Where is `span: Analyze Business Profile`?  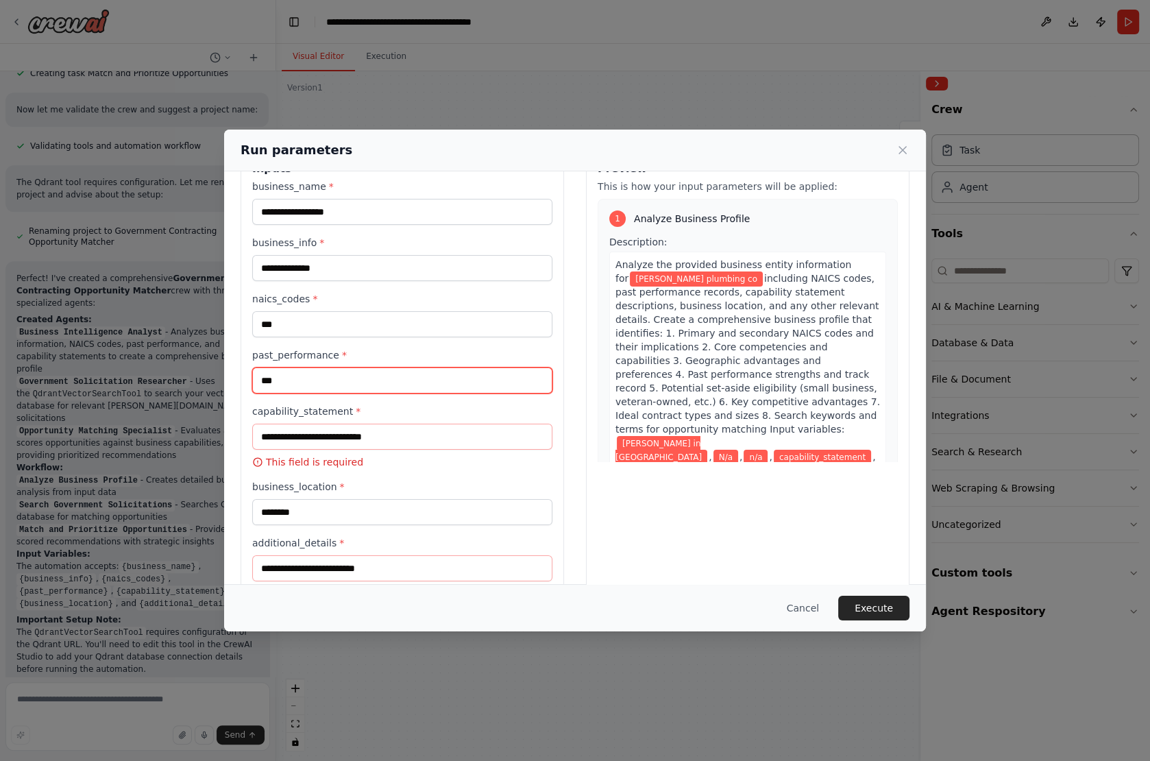 span: Analyze Business Profile is located at coordinates (691, 219).